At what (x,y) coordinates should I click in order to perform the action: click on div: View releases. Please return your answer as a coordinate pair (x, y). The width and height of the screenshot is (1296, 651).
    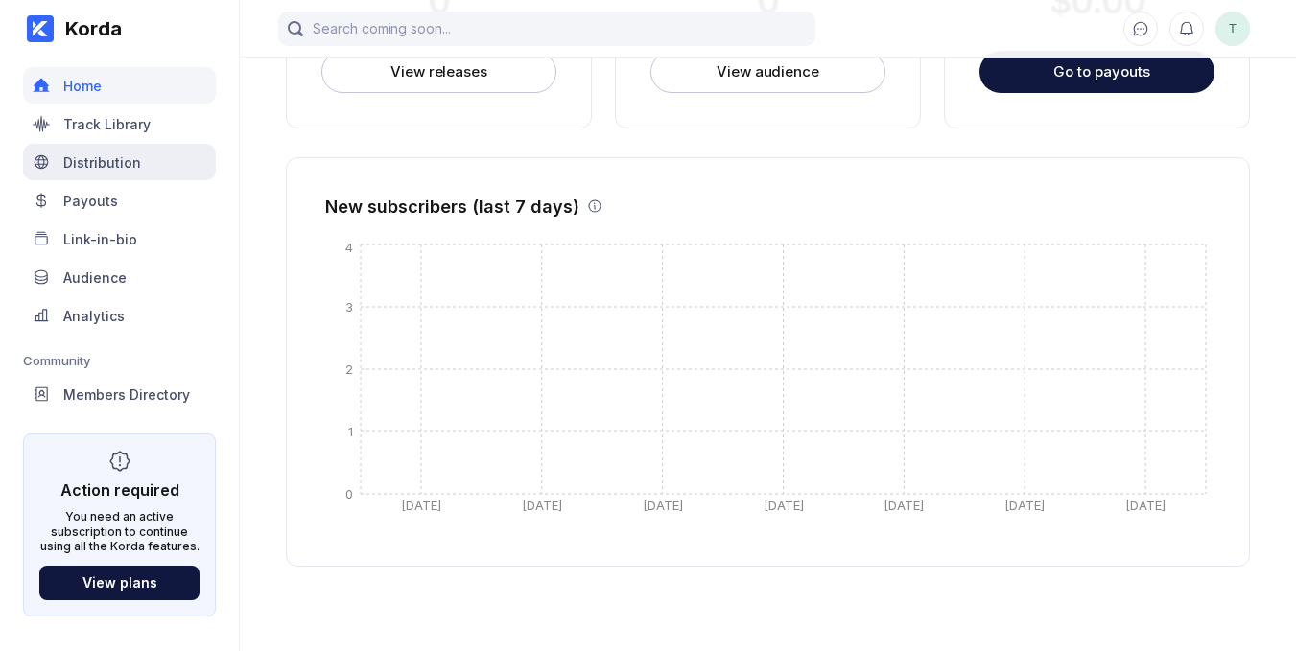
    Looking at the image, I should click on (438, 72).